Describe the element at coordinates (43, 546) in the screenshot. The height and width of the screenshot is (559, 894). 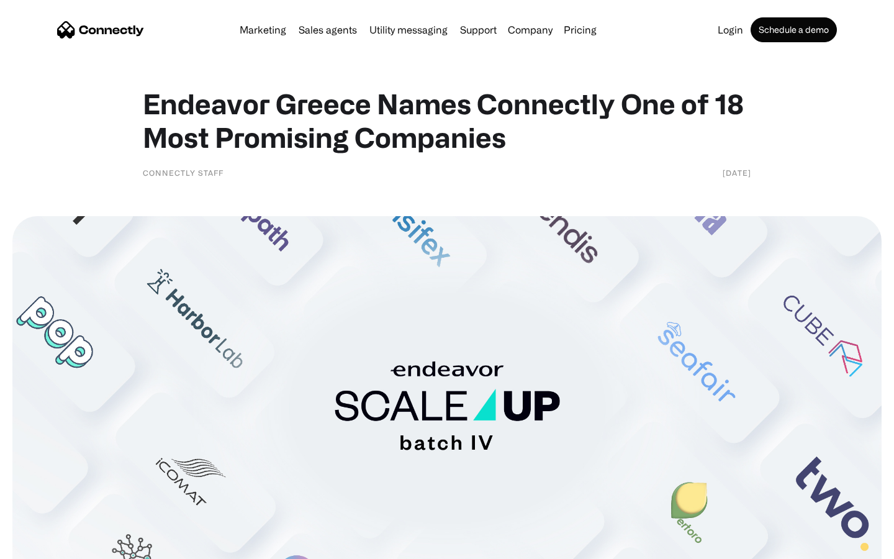
I see `aside: Language selected: English` at that location.